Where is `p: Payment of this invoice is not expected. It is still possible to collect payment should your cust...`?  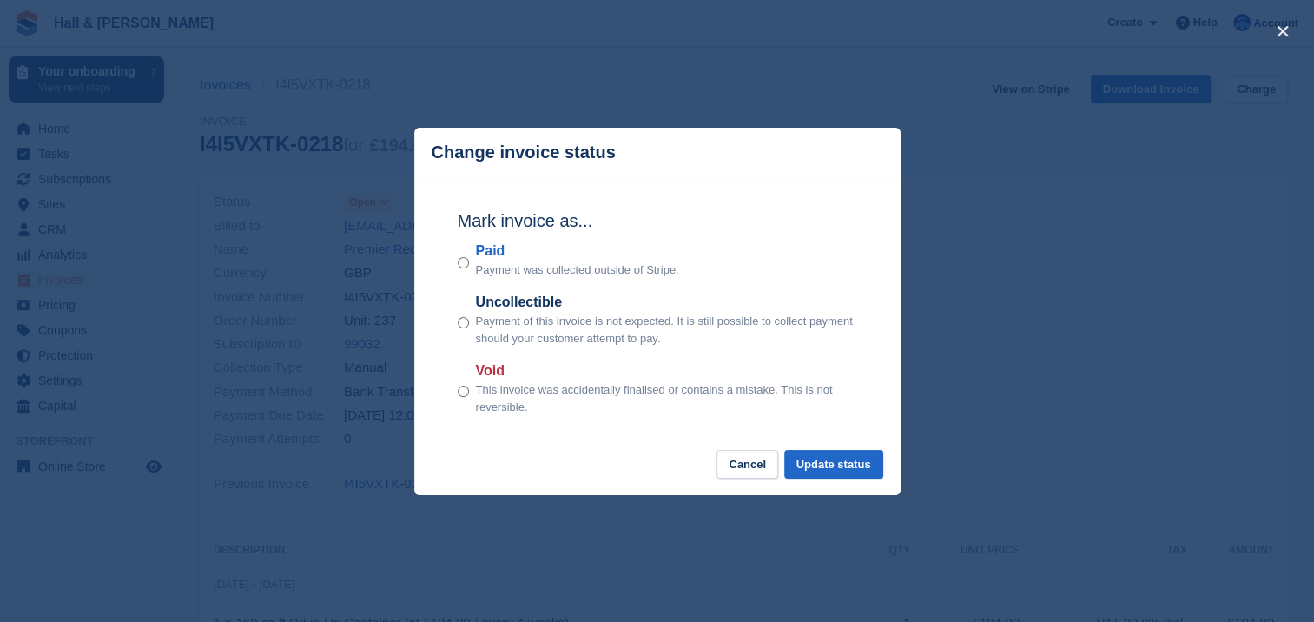 p: Payment of this invoice is not expected. It is still possible to collect payment should your cust... is located at coordinates (666, 329).